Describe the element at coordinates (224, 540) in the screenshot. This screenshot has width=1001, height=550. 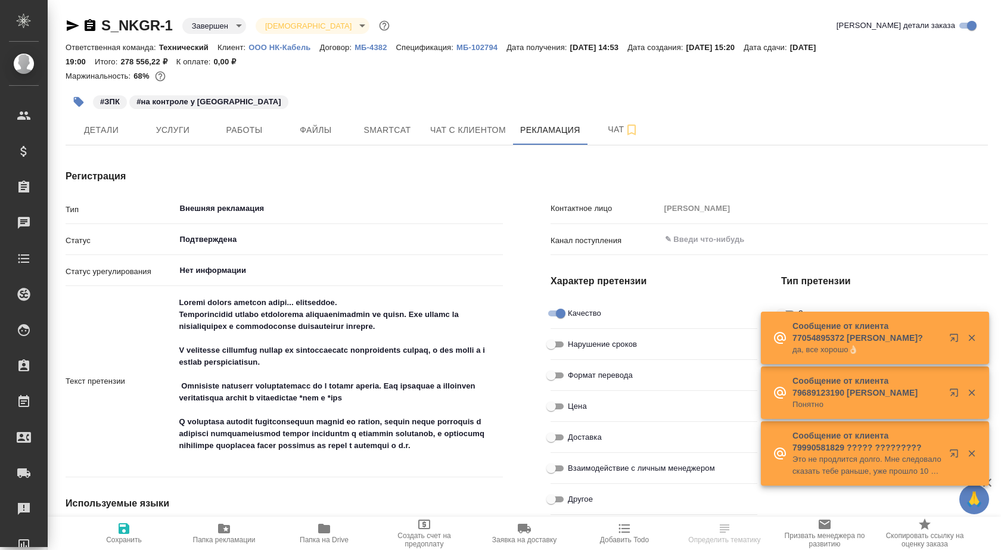
I see `span: Папка рекламации` at that location.